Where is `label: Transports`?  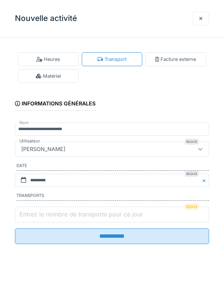
label: Transports is located at coordinates (113, 197).